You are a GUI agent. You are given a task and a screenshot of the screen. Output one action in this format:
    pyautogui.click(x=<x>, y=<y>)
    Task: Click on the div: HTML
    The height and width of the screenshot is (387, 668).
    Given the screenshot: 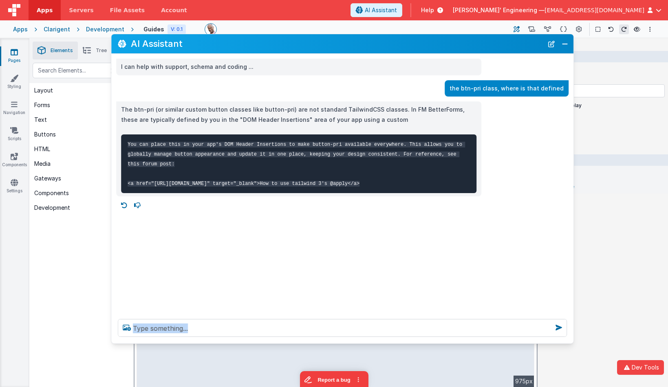 What is the action you would take?
    pyautogui.click(x=42, y=149)
    